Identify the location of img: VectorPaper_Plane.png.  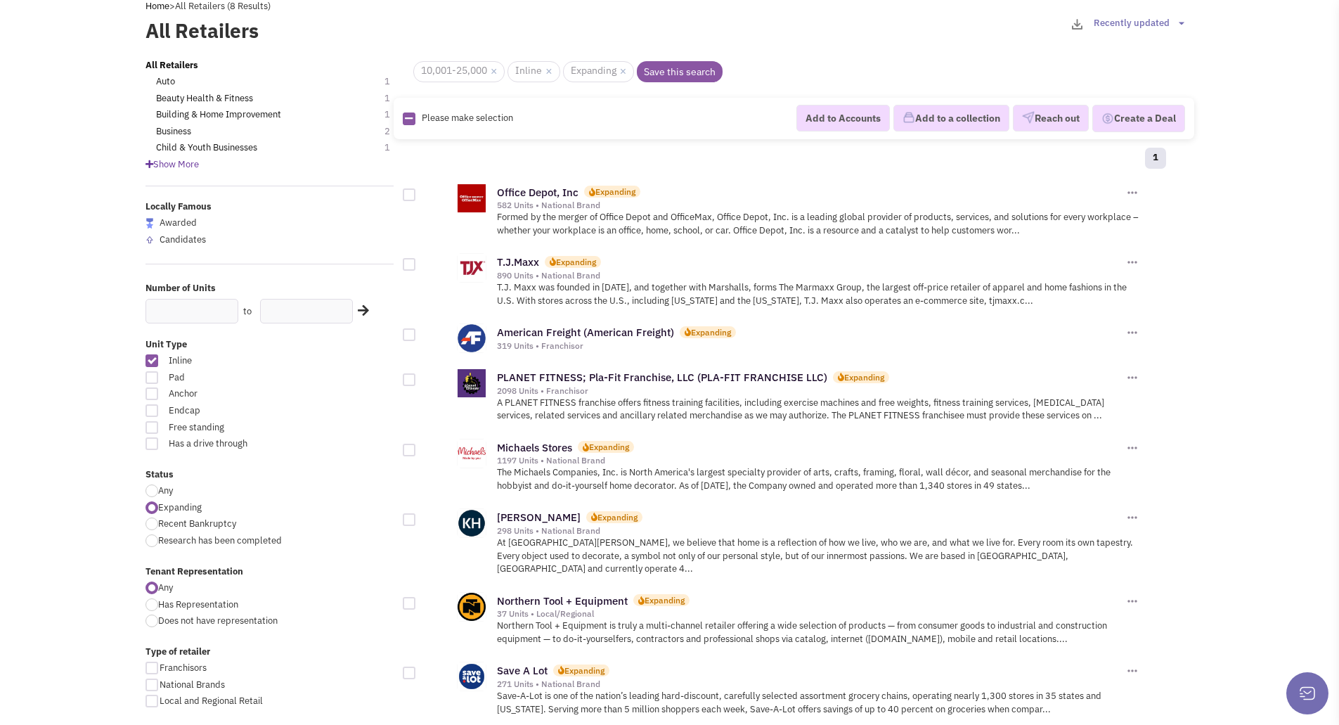
(1029, 117).